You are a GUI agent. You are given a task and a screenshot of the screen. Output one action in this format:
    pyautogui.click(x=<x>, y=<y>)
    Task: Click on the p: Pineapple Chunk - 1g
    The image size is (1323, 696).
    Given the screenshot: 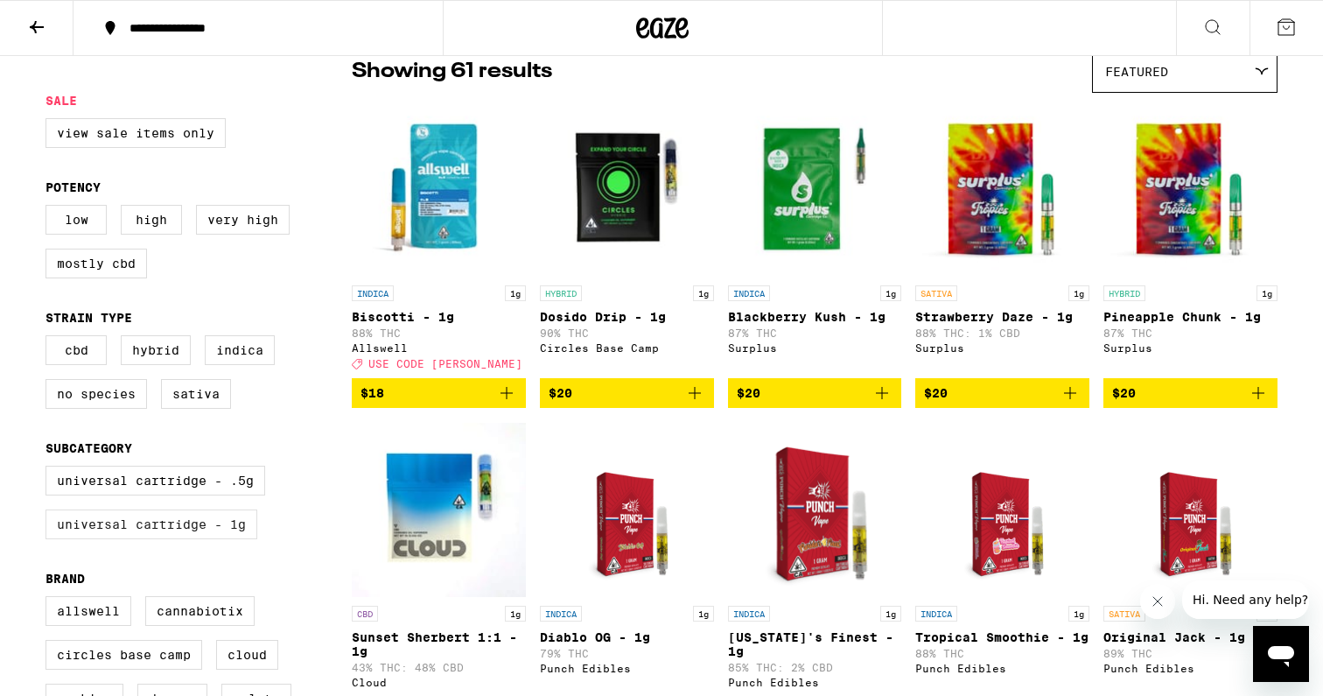 What is the action you would take?
    pyautogui.click(x=1190, y=317)
    